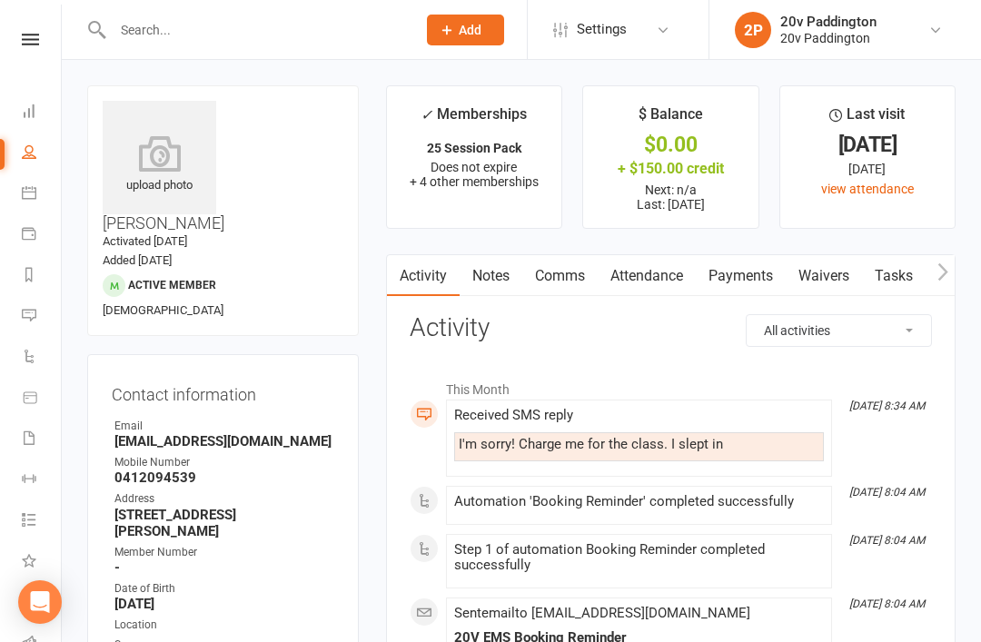 The image size is (981, 642). Describe the element at coordinates (470, 30) in the screenshot. I see `span: Add` at that location.